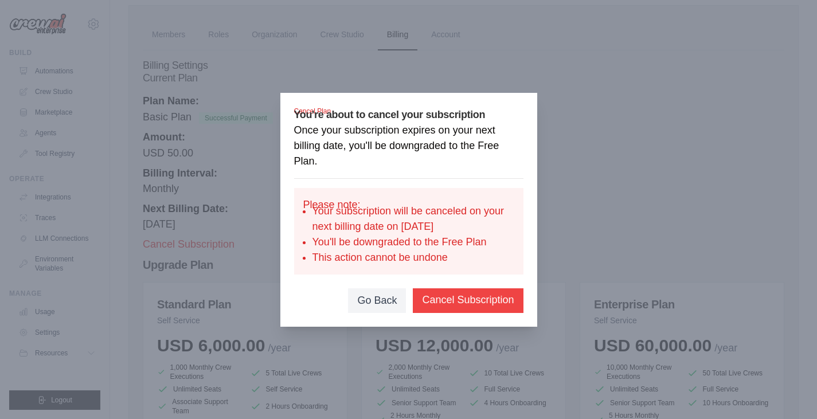 The width and height of the screenshot is (817, 419). Describe the element at coordinates (788, 392) in the screenshot. I see `div: Chat Widget` at that location.